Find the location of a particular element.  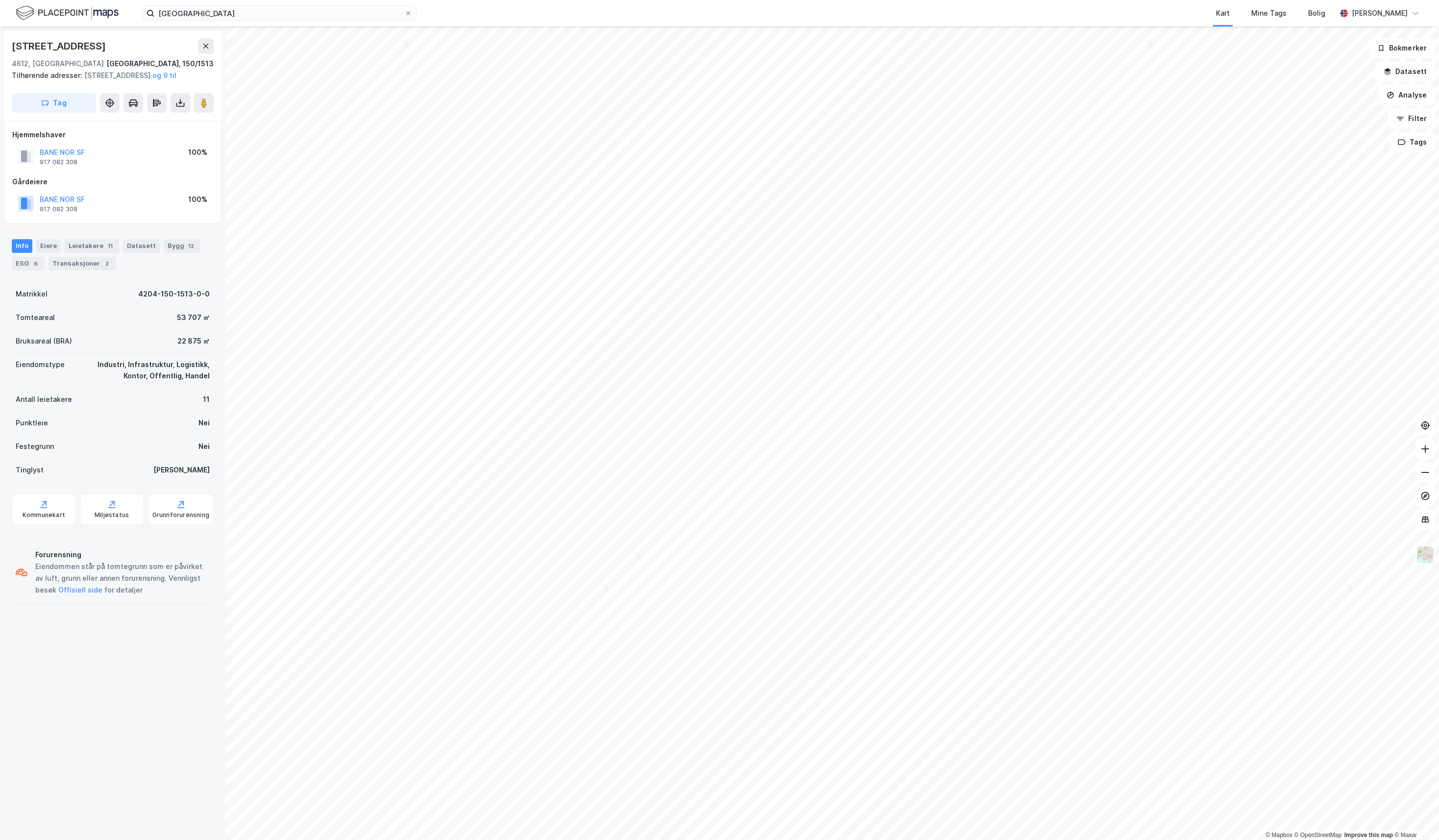

div: Kart is located at coordinates (1223, 14).